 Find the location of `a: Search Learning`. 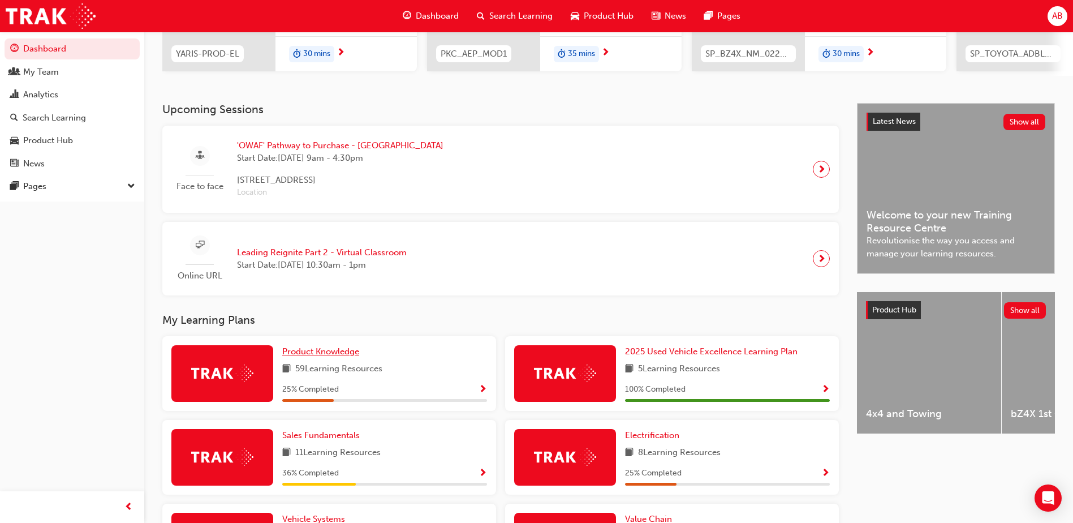

a: Search Learning is located at coordinates (72, 118).